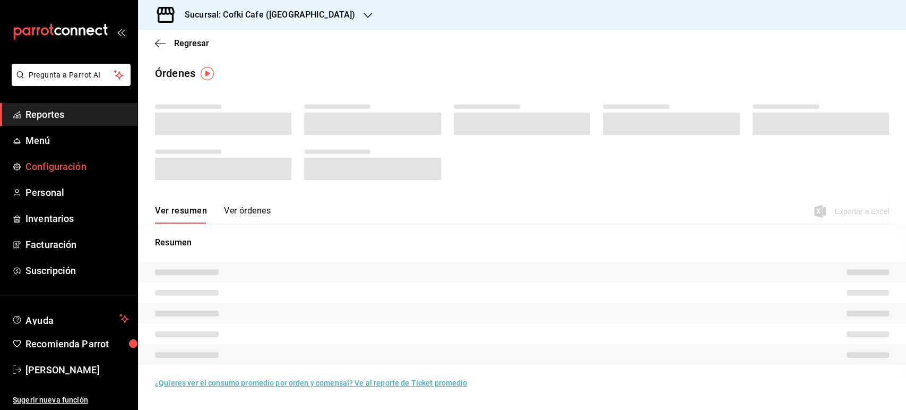  Describe the element at coordinates (207, 73) in the screenshot. I see `button: Tooltip marker` at that location.